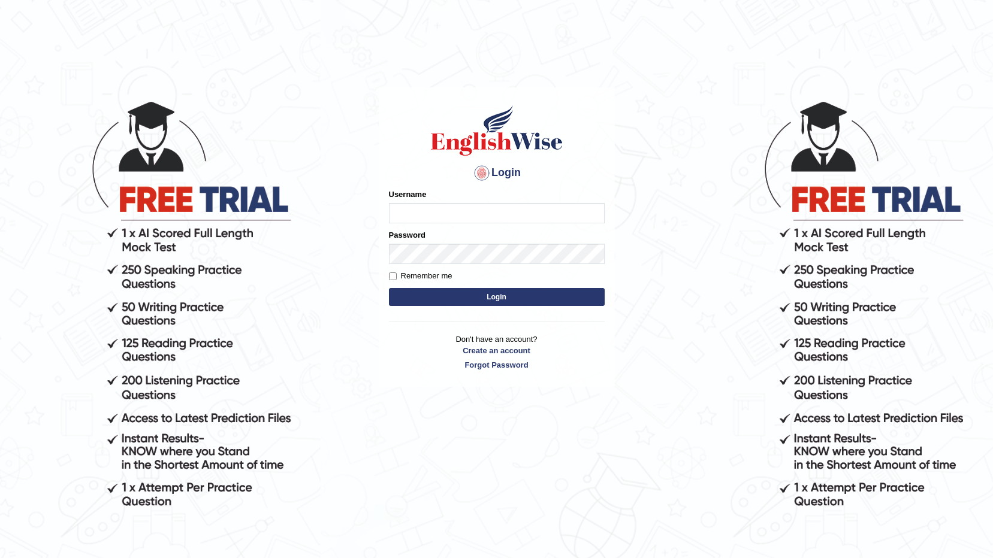  What do you see at coordinates (497, 297) in the screenshot?
I see `button: Login` at bounding box center [497, 297].